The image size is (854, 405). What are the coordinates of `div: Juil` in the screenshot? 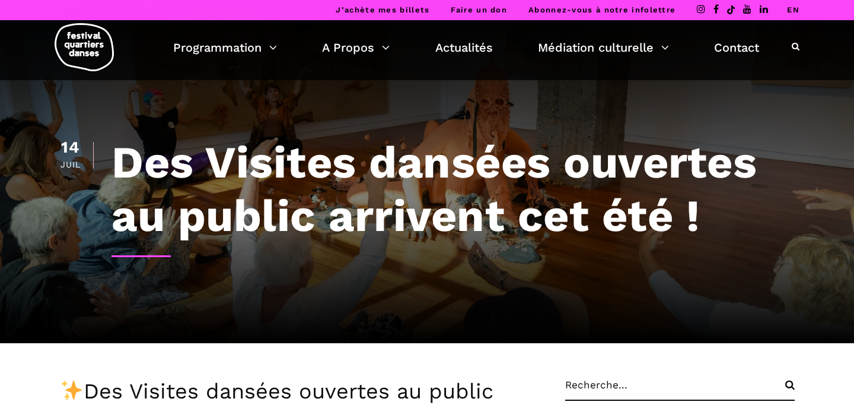 It's located at (70, 164).